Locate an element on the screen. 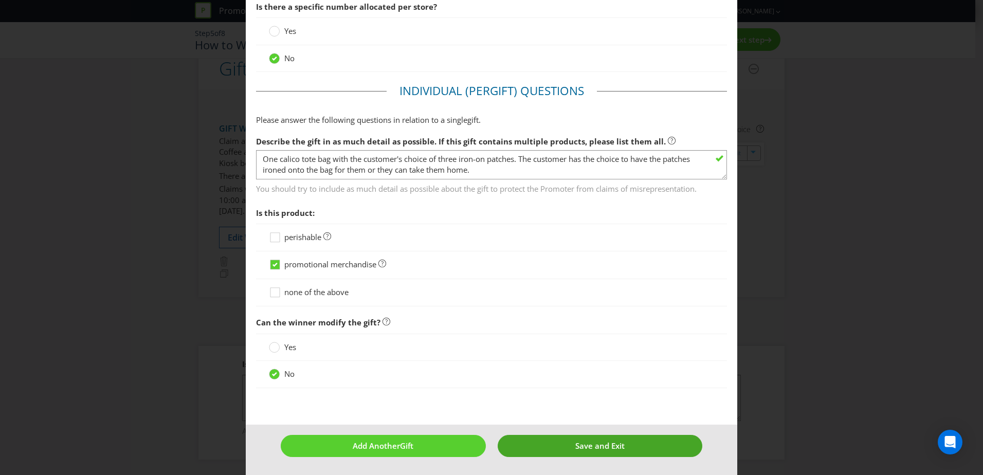 Image resolution: width=983 pixels, height=475 pixels. button: Add AnotherGift is located at coordinates (383, 446).